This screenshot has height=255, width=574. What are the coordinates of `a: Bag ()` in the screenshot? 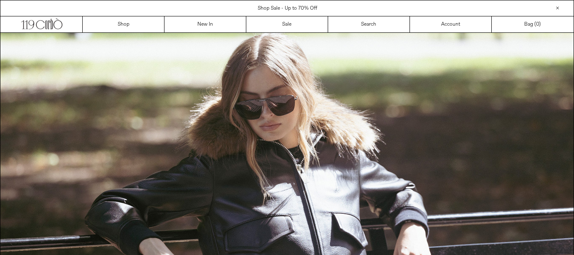 It's located at (532, 24).